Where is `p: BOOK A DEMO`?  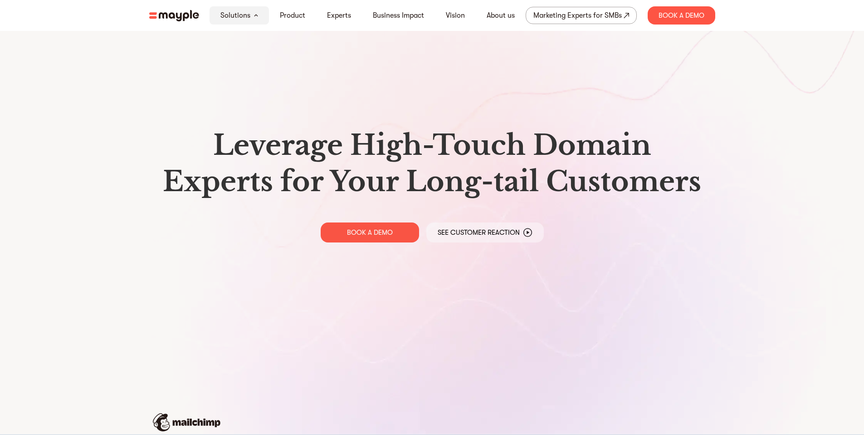 p: BOOK A DEMO is located at coordinates (370, 232).